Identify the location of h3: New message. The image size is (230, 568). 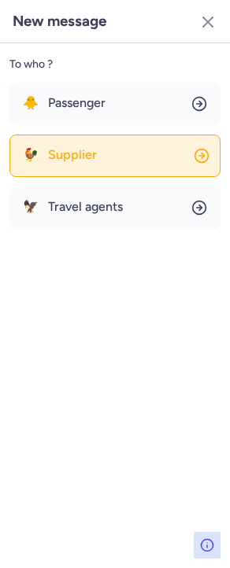
(59, 21).